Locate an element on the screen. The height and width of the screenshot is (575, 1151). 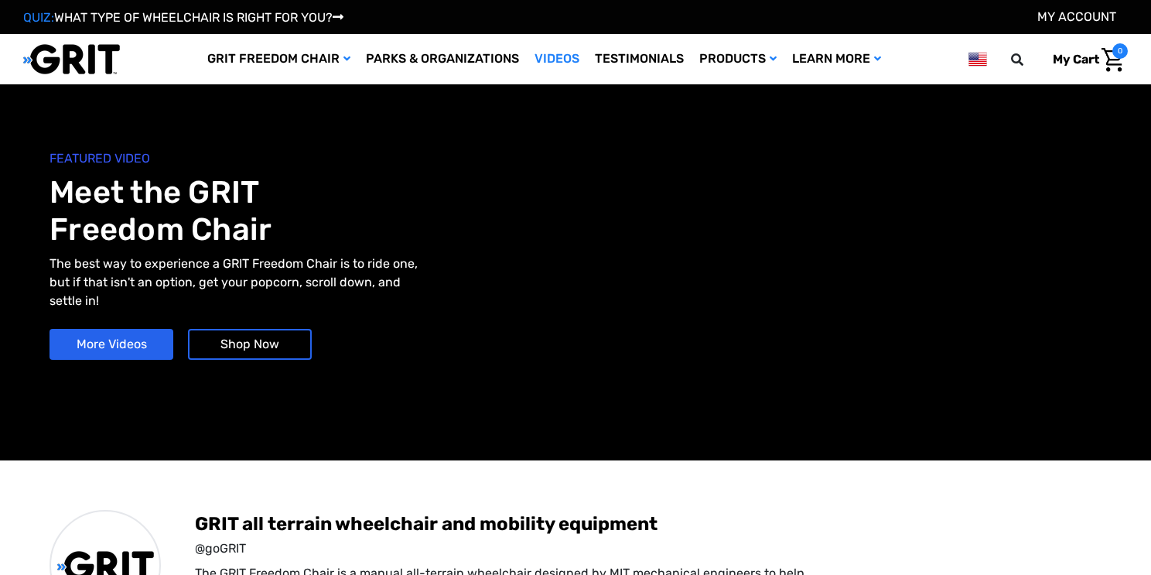
input: Search is located at coordinates (1029, 60).